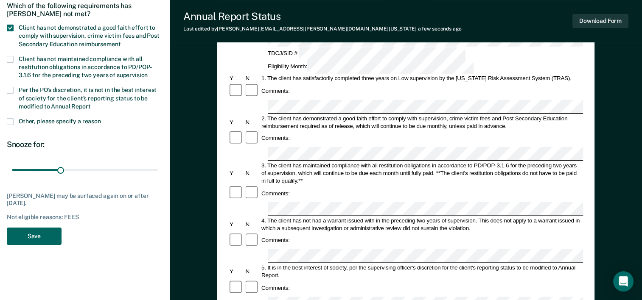  Describe the element at coordinates (439, 29) in the screenshot. I see `span: a few seconds ago` at that location.